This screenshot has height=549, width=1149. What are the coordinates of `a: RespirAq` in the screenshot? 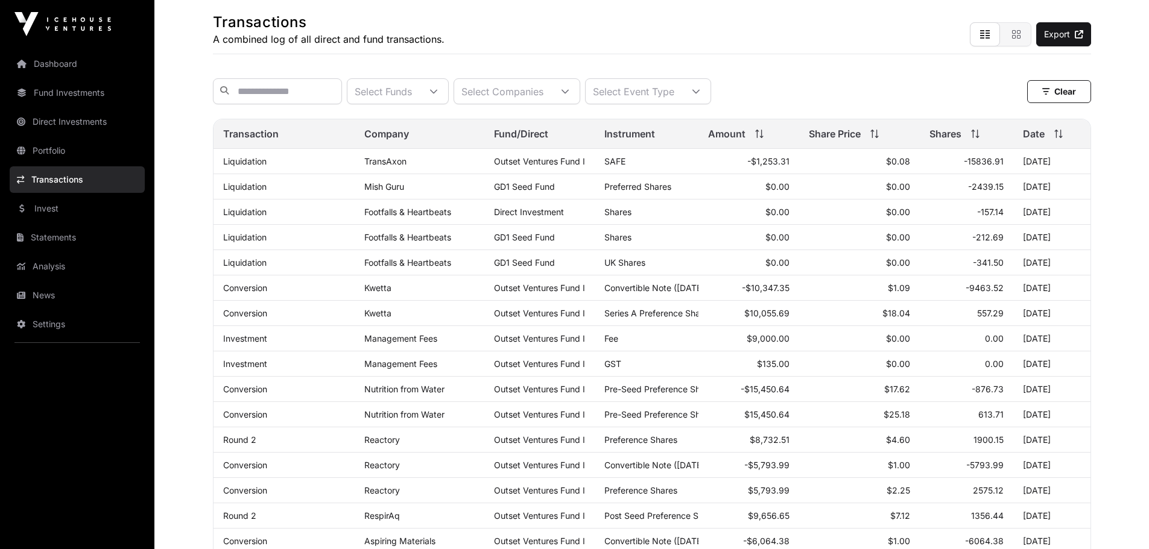 It's located at (382, 515).